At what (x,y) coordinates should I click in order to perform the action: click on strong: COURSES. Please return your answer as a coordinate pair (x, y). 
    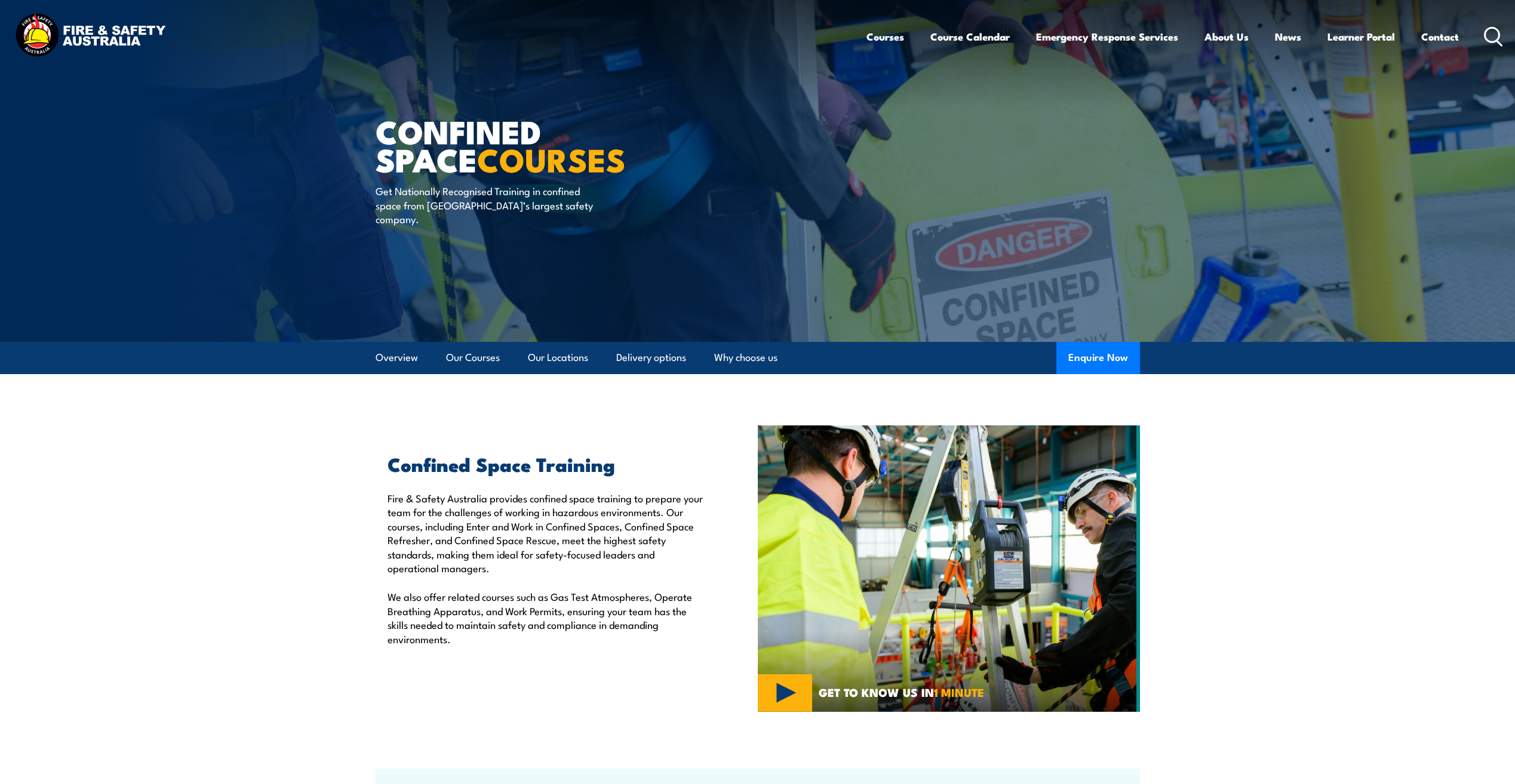
    Looking at the image, I should click on (551, 159).